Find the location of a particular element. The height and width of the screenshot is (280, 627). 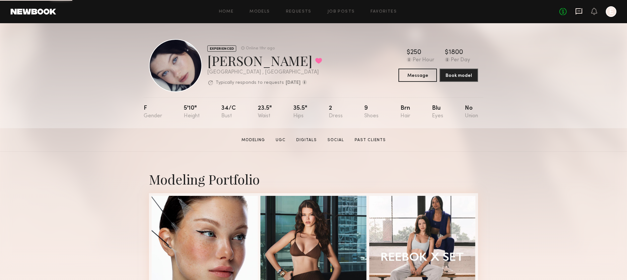

a: Modeling is located at coordinates (253, 140).